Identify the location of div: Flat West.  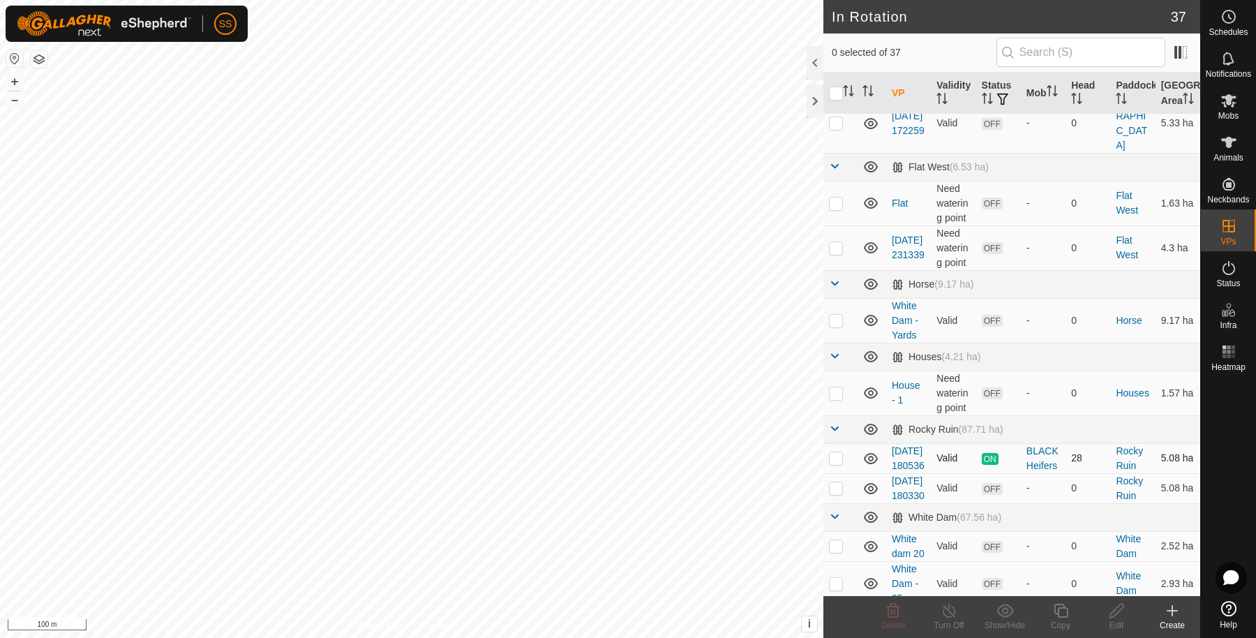
(940, 167).